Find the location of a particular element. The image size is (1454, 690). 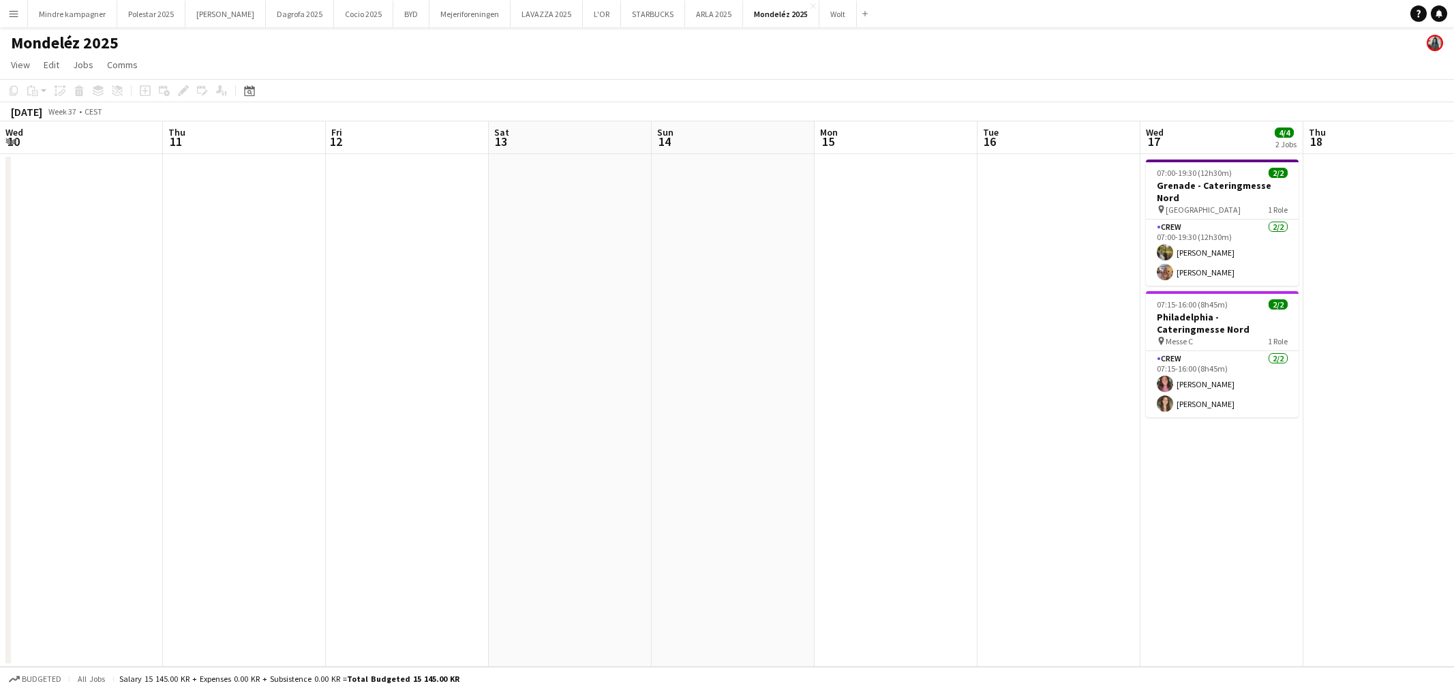

span: Total Budgeted 15 145.00 KR is located at coordinates (403, 678).